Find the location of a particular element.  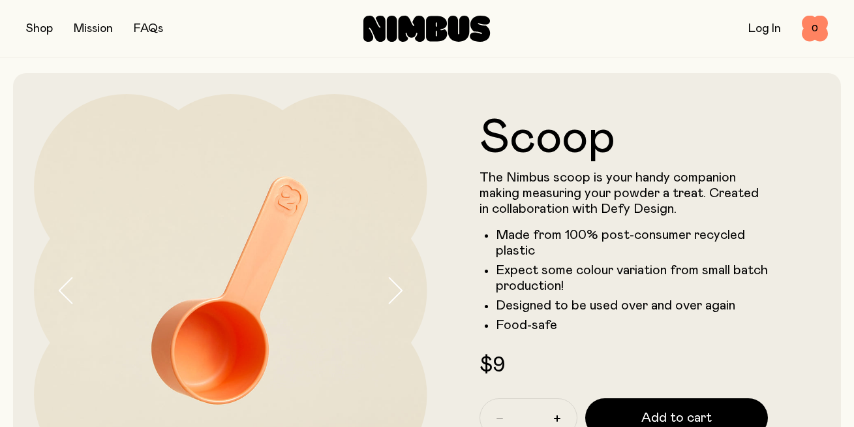

li: Made from 100% post-consumer recycled plastic is located at coordinates (632, 243).